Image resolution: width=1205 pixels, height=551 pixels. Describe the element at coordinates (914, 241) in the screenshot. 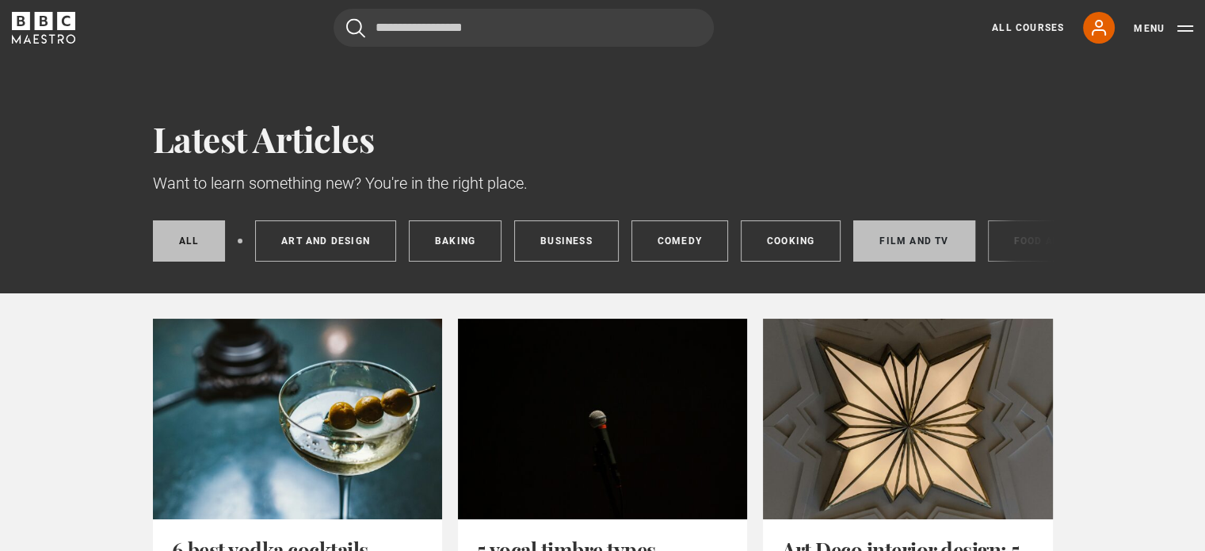

I see `a: Film and TV` at that location.